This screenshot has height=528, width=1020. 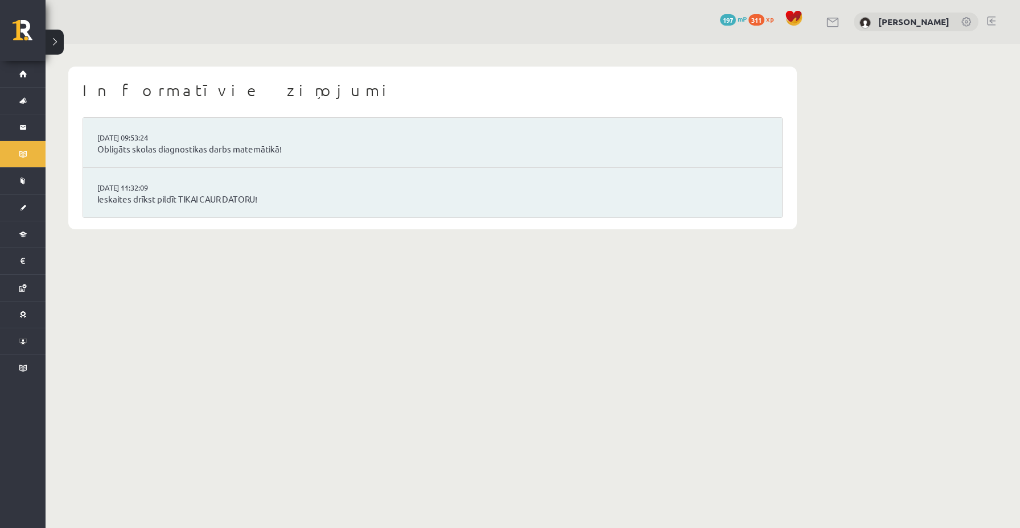 I want to click on a: Ieskaites drīkst pildīt TIKAI CAUR DATORU!, so click(x=433, y=199).